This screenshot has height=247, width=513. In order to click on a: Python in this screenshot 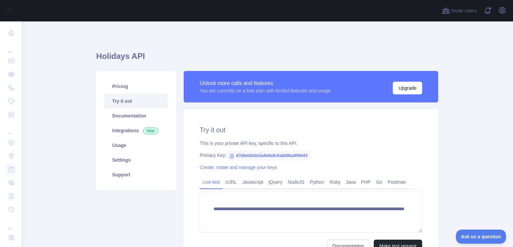, I will do `click(317, 182)`.